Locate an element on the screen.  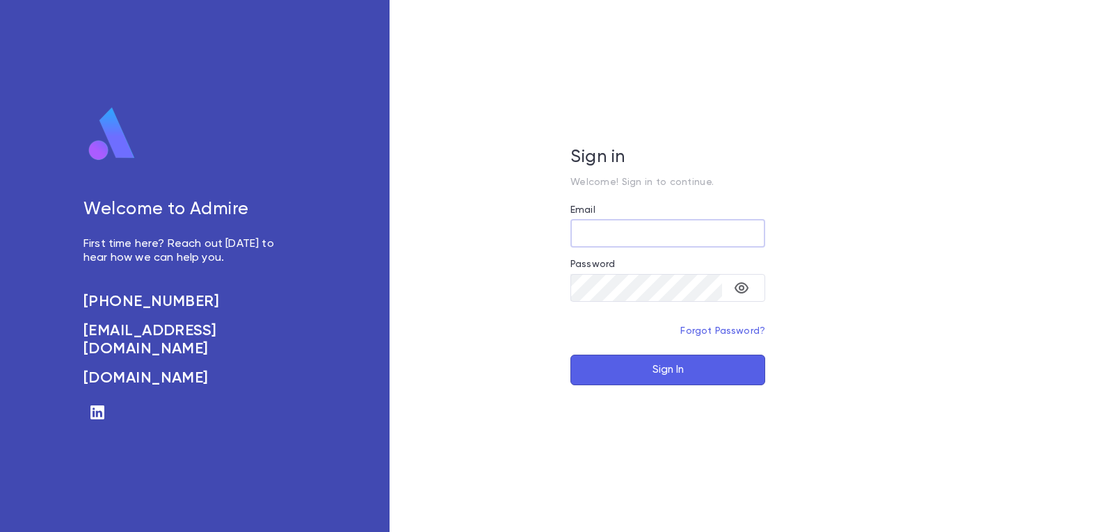
p: Welcome! Sign in to continue. is located at coordinates (668, 182).